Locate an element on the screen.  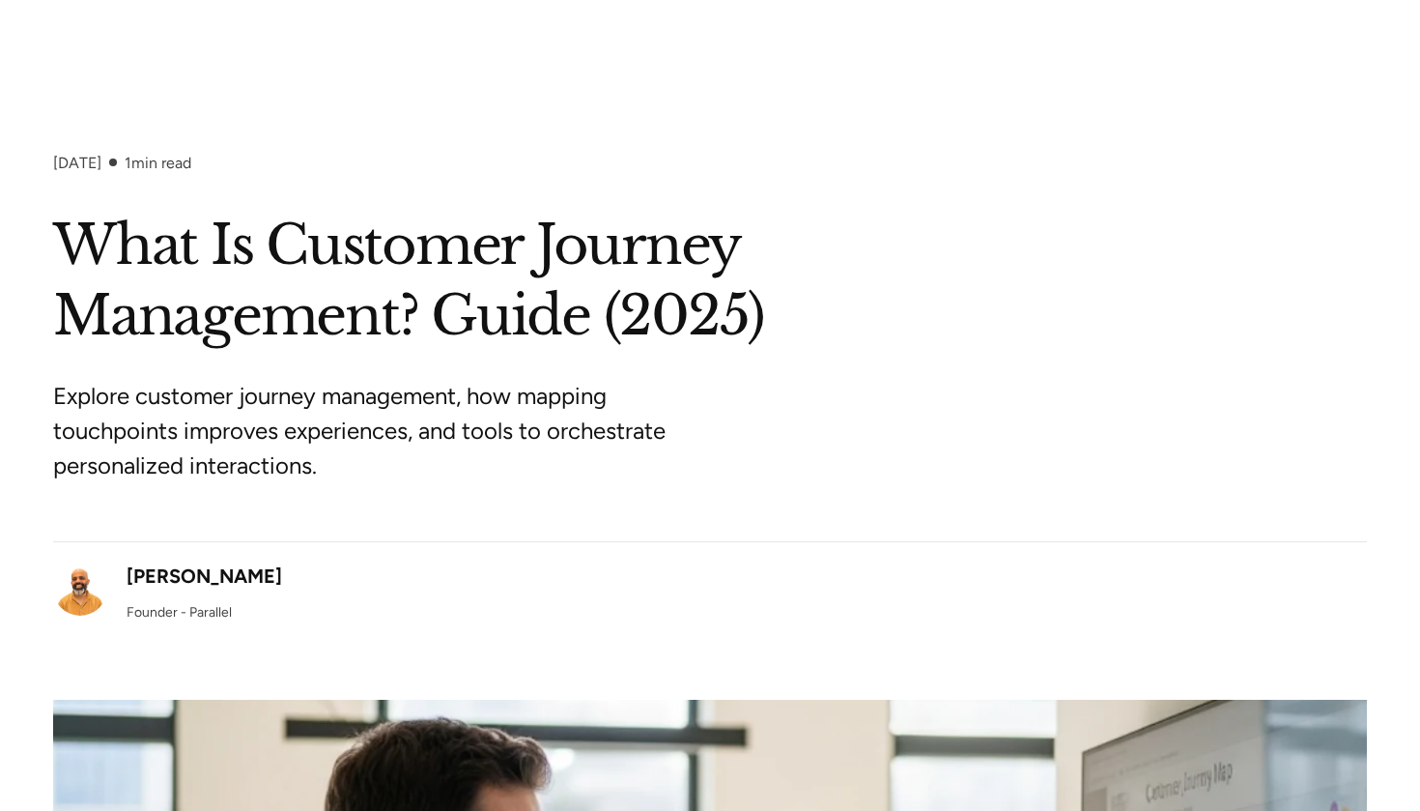
span: 1 is located at coordinates (128, 162).